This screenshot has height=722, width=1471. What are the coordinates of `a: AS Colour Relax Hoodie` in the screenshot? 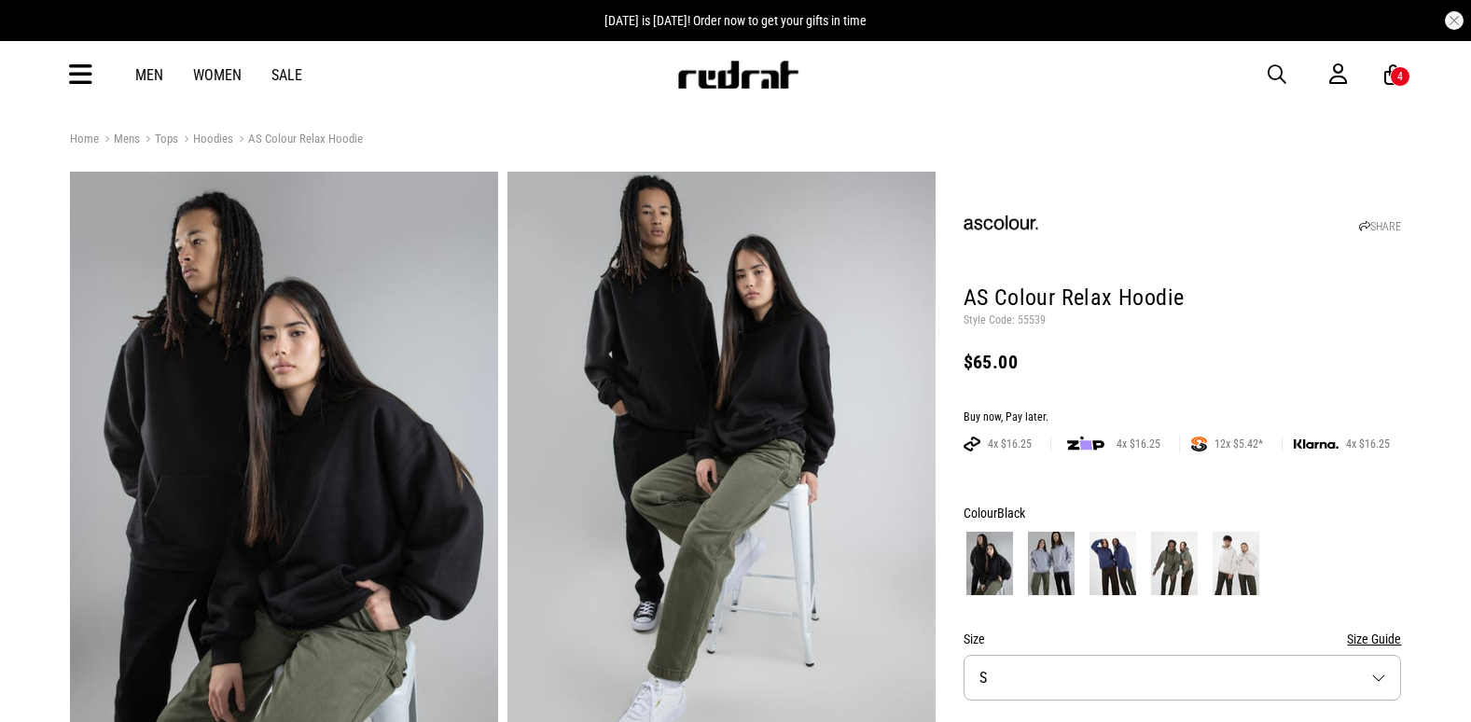 It's located at (298, 140).